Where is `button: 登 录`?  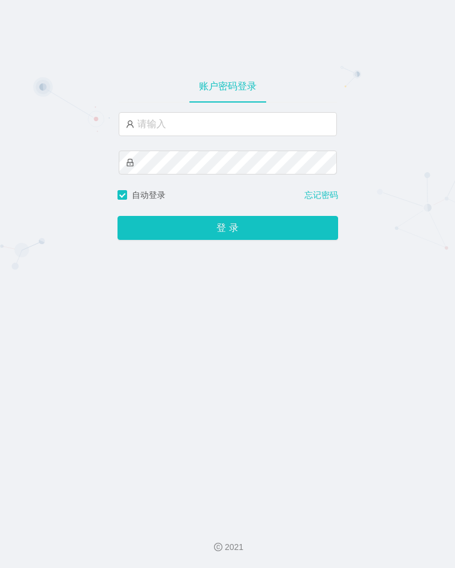
button: 登 录 is located at coordinates (228, 228).